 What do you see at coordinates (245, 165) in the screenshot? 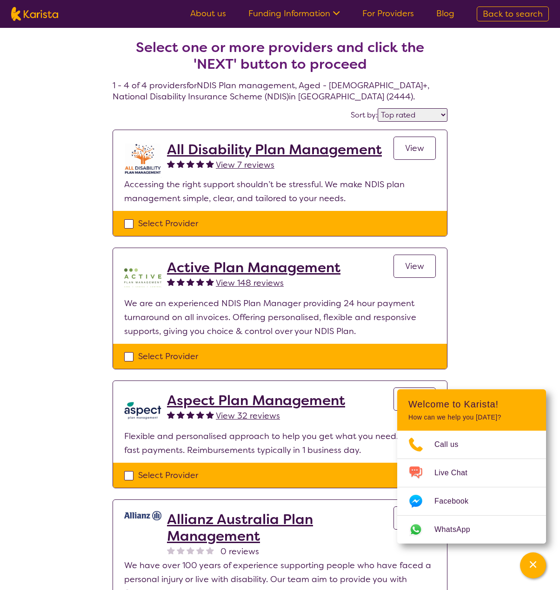
I see `span: View 7 reviews` at bounding box center [245, 165].